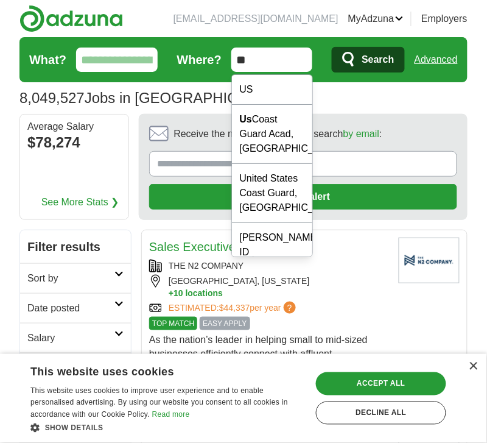 The image size is (487, 443). What do you see at coordinates (362, 133) in the screenshot?
I see `a: by email` at bounding box center [362, 133].